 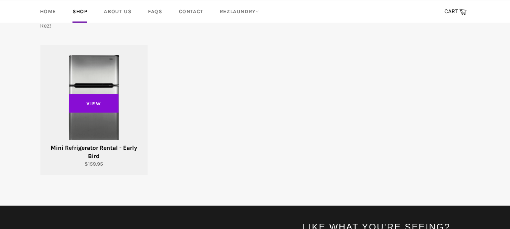 What do you see at coordinates (94, 110) in the screenshot?
I see `a: Mini Refrigerator Rental - Early Bird Mini Refrigerator Rental - Early Bird $159.95 View` at bounding box center [94, 110].